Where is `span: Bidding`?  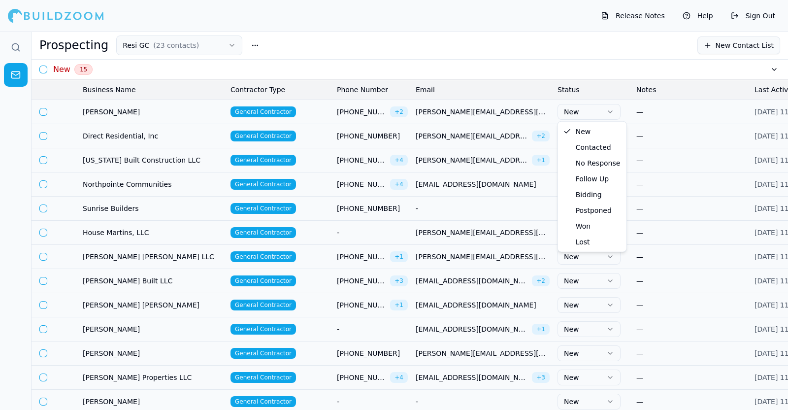
span: Bidding is located at coordinates (589, 195).